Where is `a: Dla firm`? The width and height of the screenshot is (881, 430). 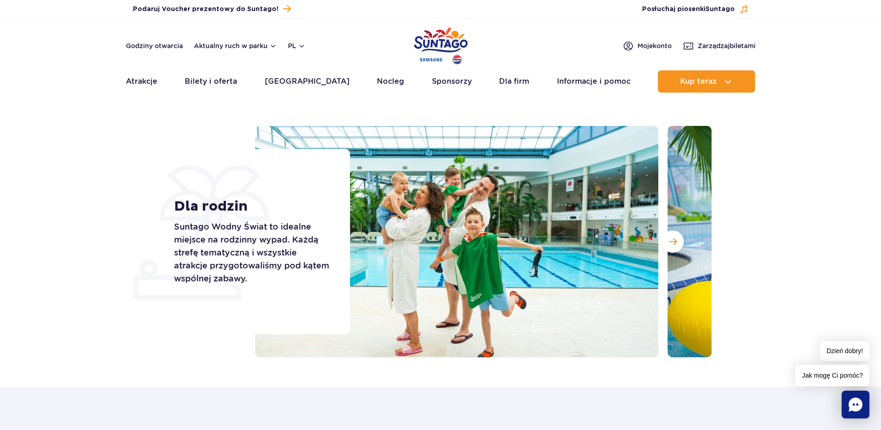 a: Dla firm is located at coordinates (514, 82).